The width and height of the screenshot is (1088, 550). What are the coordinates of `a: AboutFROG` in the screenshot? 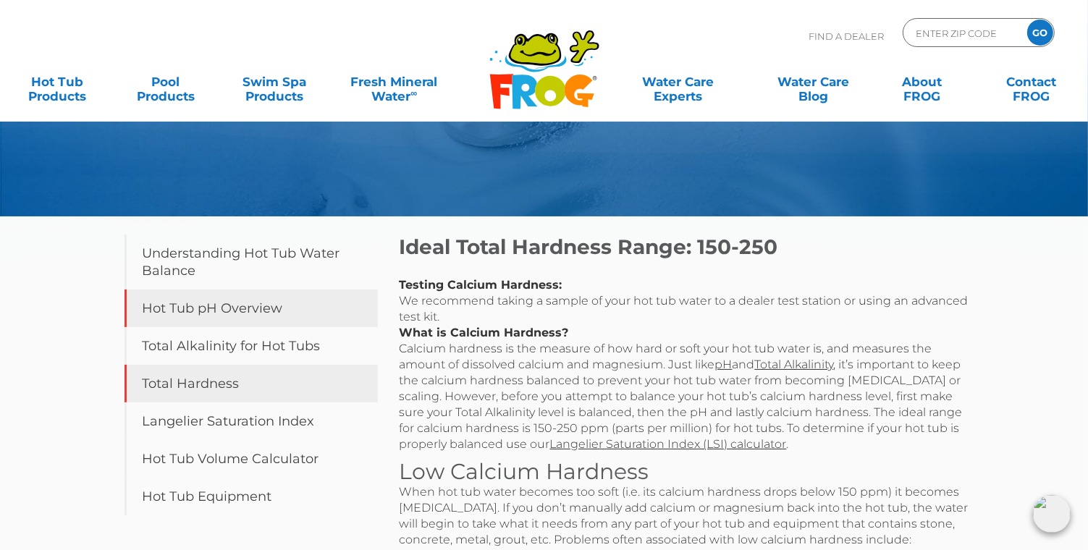 It's located at (922, 82).